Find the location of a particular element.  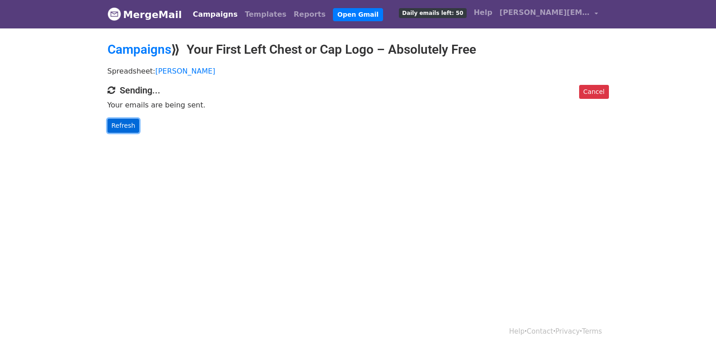

a: Refresh is located at coordinates (123, 126).